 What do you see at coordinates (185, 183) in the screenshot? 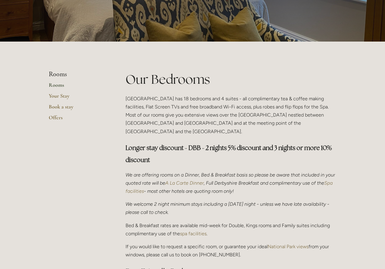
I see `a: A La Carte Dinner` at bounding box center [185, 183].